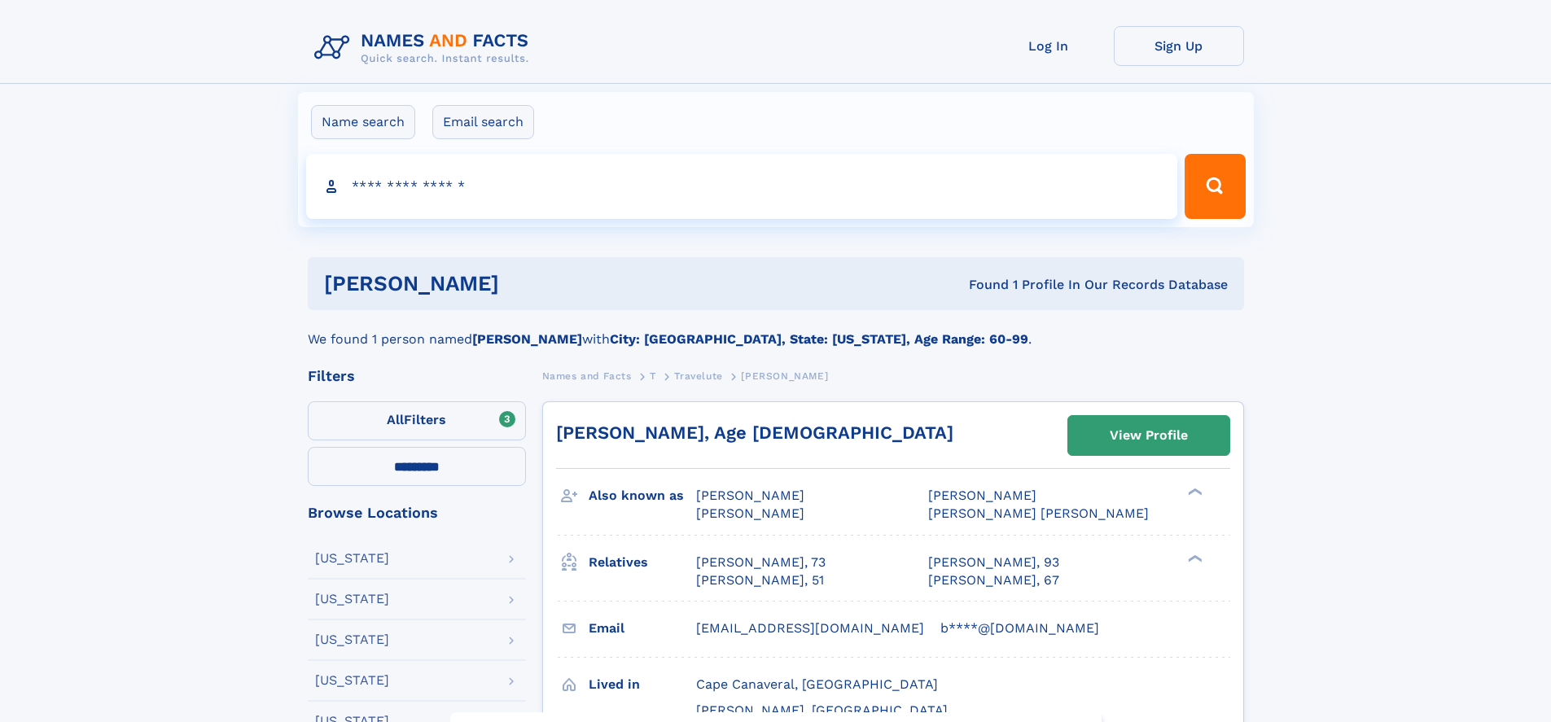  I want to click on a: View Profile, so click(1149, 436).